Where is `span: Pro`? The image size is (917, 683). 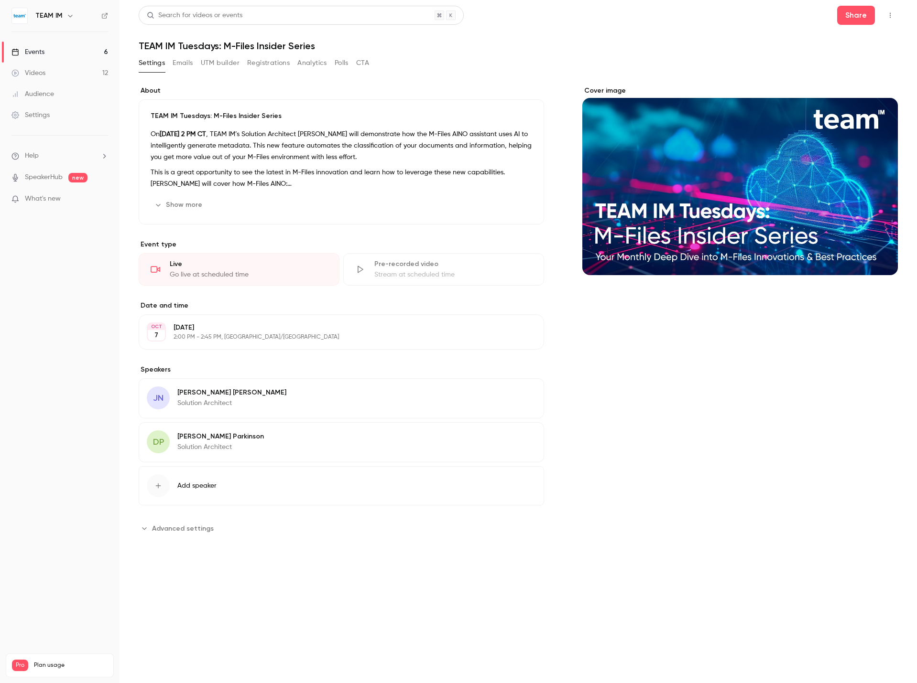 span: Pro is located at coordinates (20, 666).